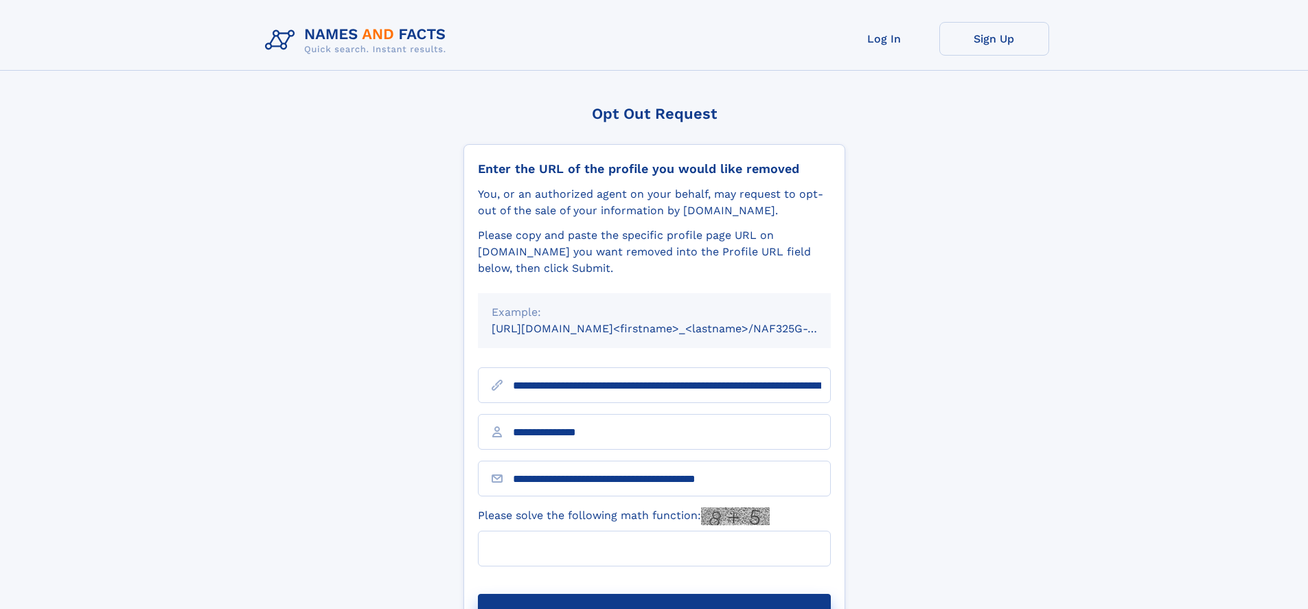  I want to click on div: Opt Out Request, so click(654, 113).